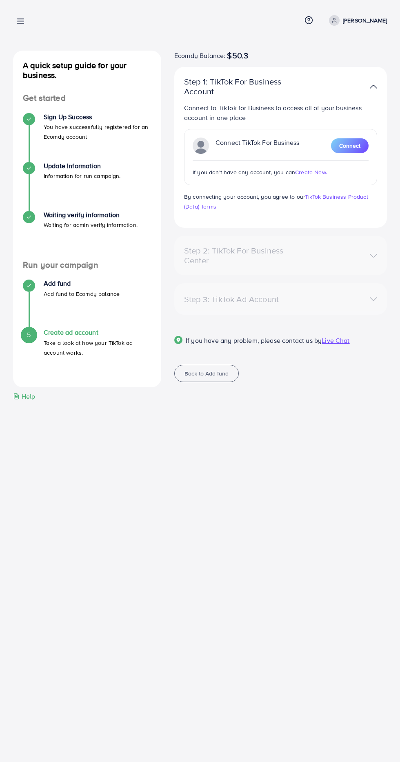  Describe the element at coordinates (280, 202) in the screenshot. I see `p: By connecting your account, you agree to our` at that location.